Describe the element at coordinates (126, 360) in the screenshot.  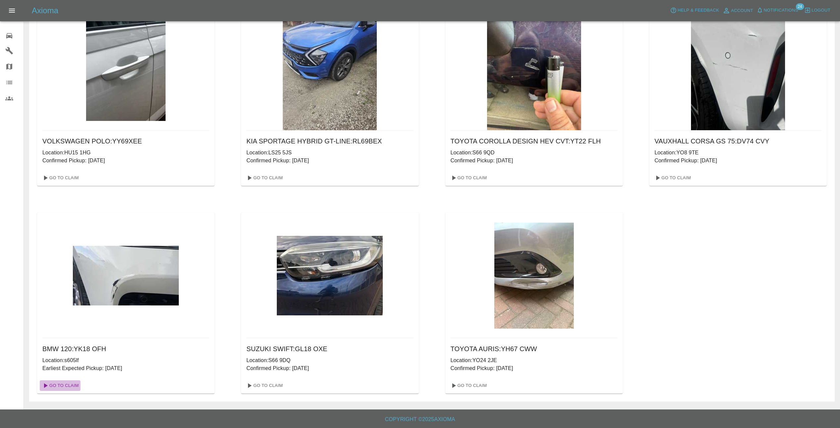
I see `p: Location: s605lf` at that location.